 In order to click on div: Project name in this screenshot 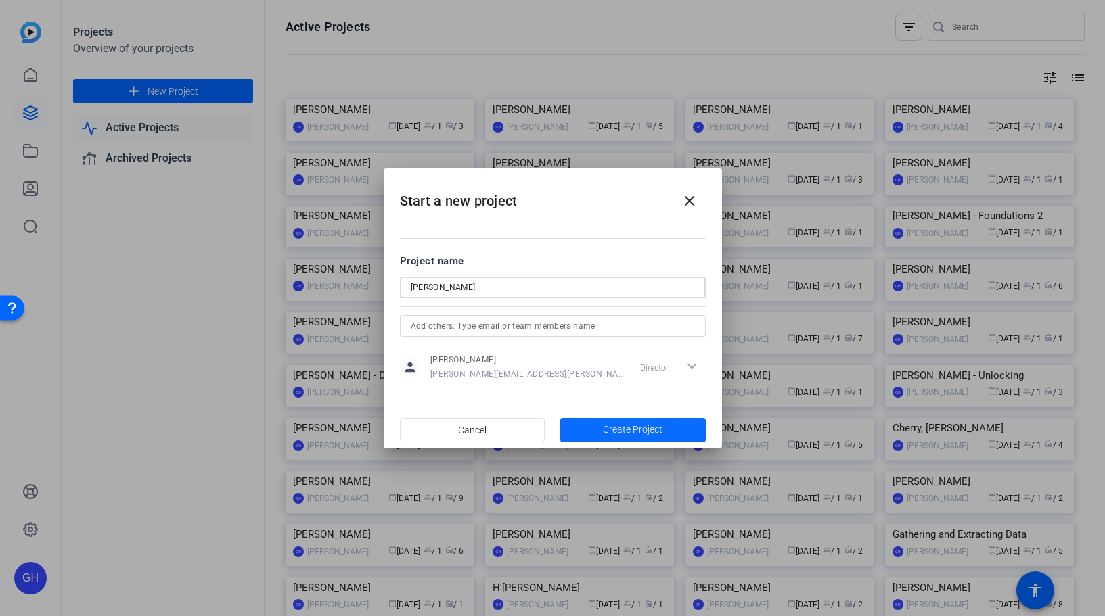, I will do `click(553, 261)`.